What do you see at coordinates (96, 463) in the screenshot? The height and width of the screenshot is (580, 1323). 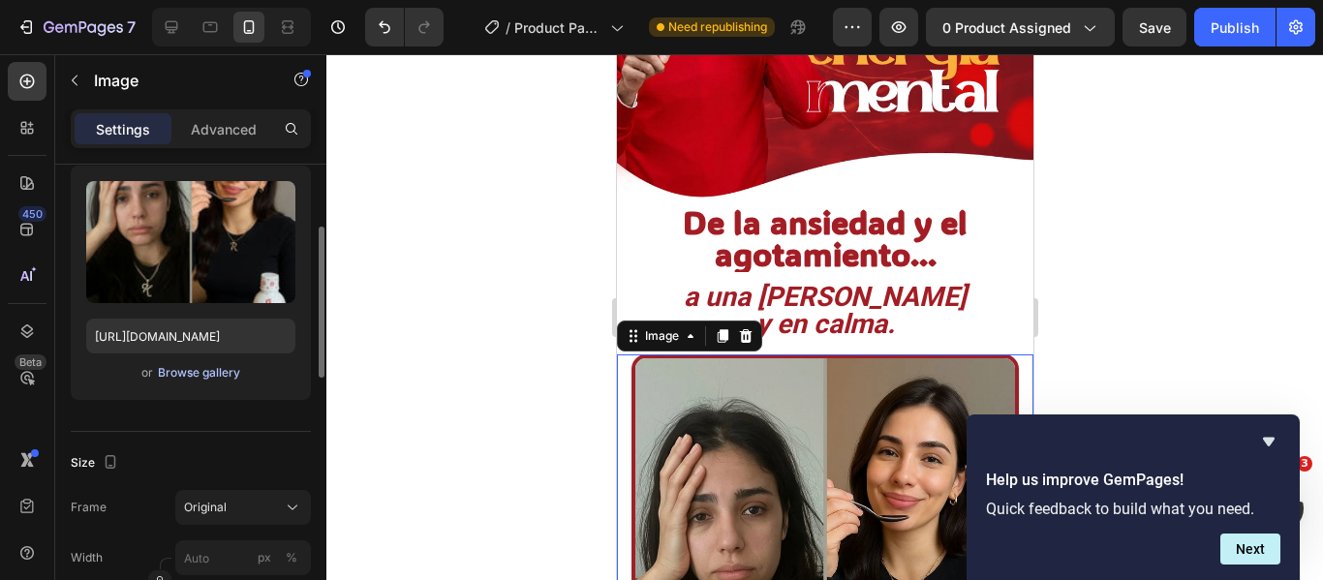 I see `div: Size` at bounding box center [96, 463].